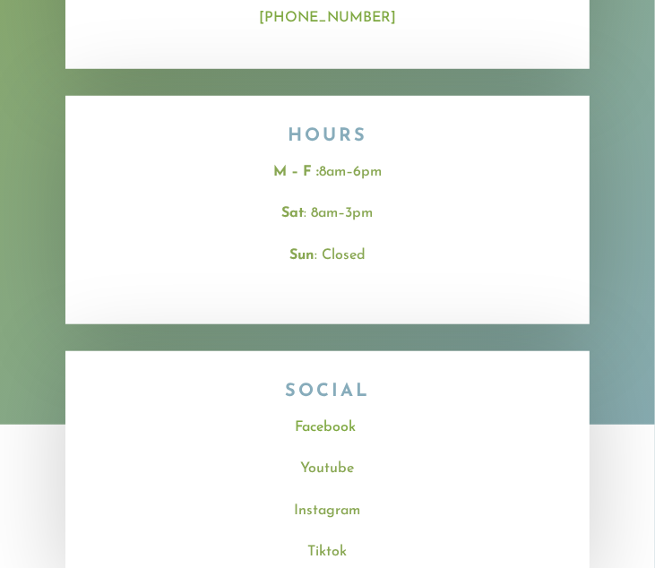  I want to click on a: Tiktok, so click(327, 552).